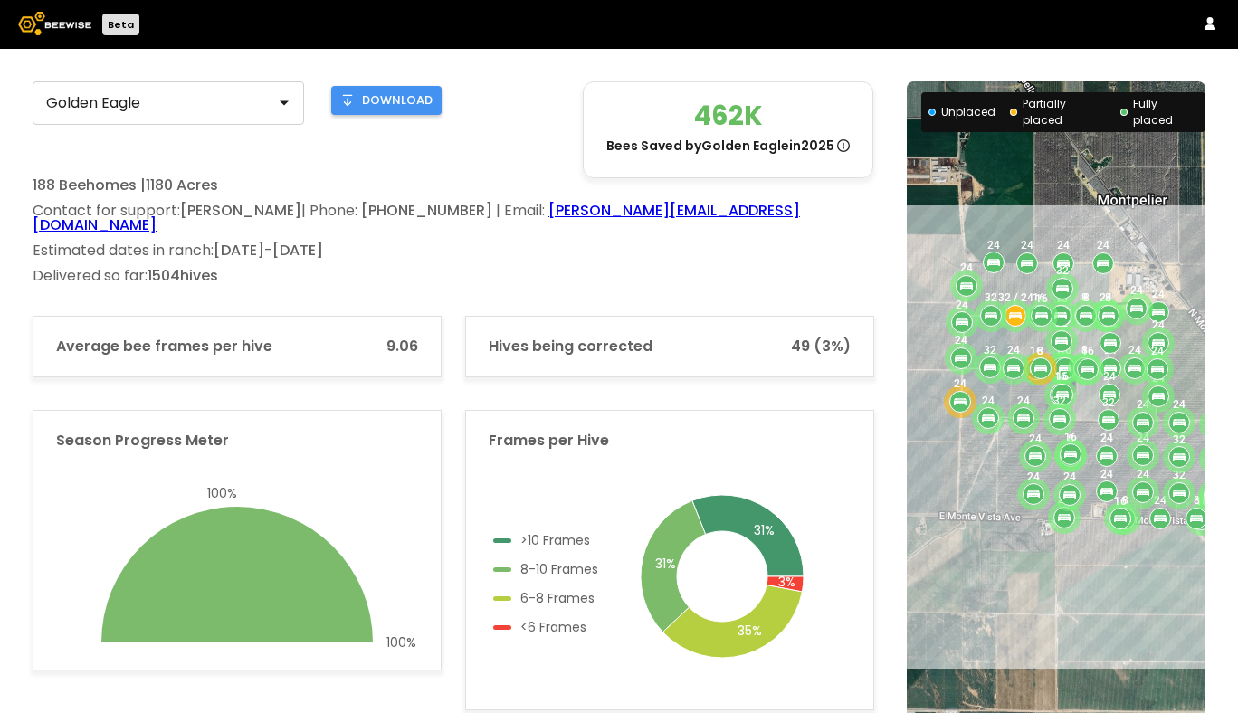 The image size is (1238, 713). What do you see at coordinates (397, 100) in the screenshot?
I see `span: download` at bounding box center [397, 100].